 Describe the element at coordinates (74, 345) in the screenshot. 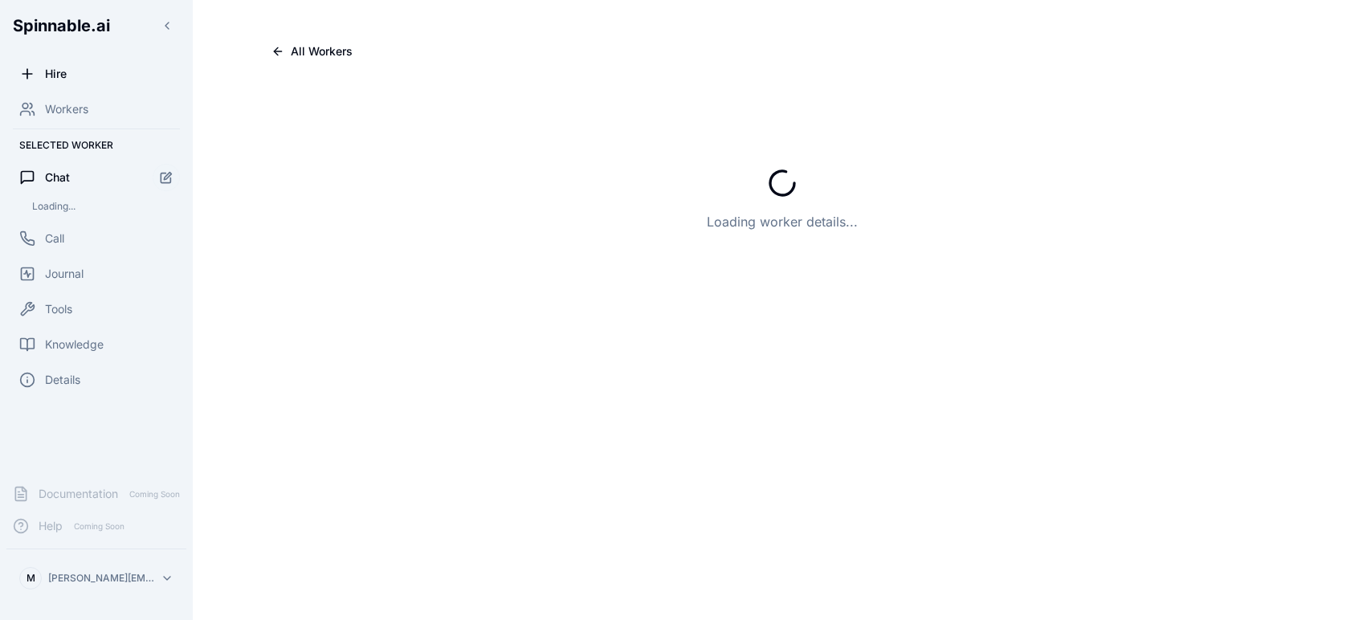

I see `span: Knowledge` at that location.